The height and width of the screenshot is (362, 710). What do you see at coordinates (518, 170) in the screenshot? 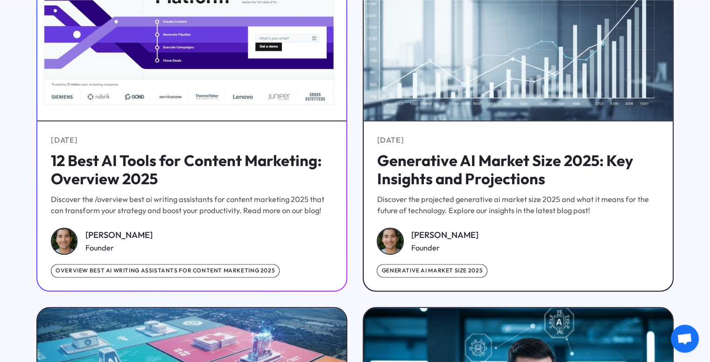
I see `h5: Generative AI Market Size 2025: Key Insights and Projections` at bounding box center [518, 170].